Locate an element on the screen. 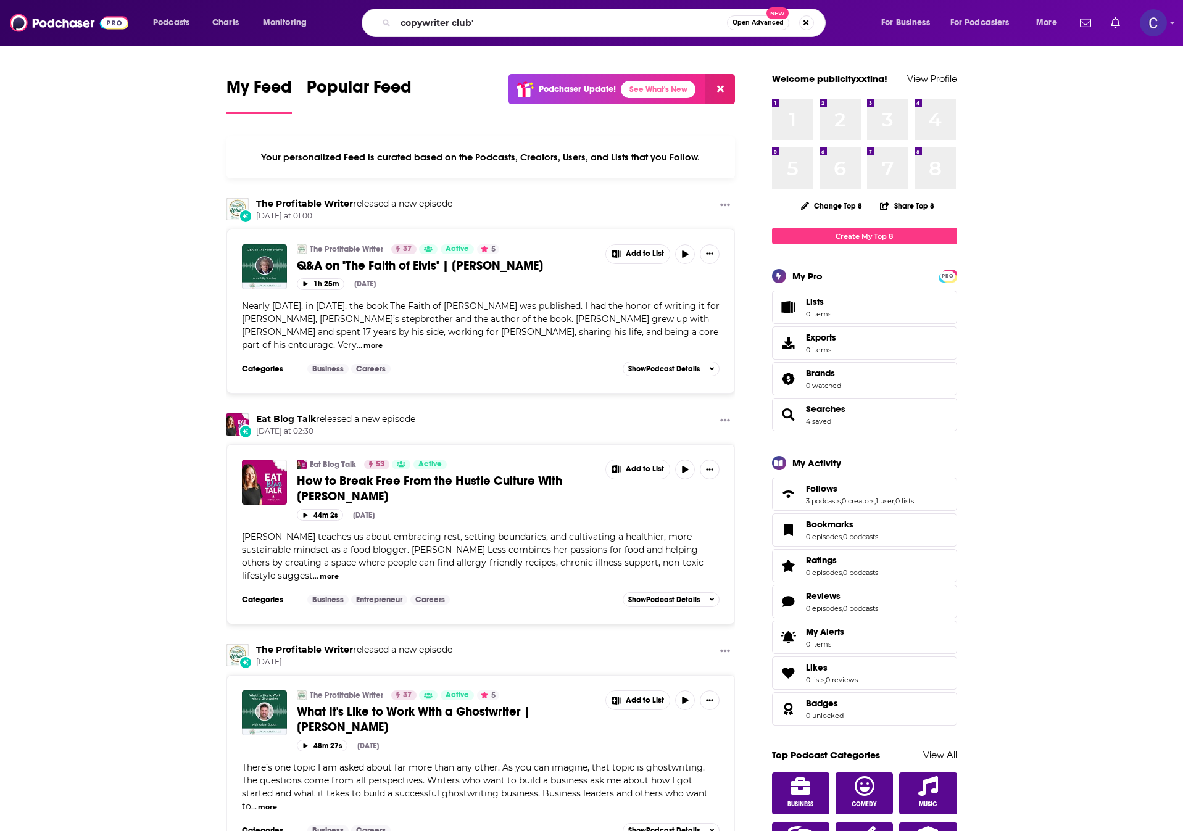 This screenshot has width=1183, height=831. div: Search podcasts, credits, & more... is located at coordinates (605, 23).